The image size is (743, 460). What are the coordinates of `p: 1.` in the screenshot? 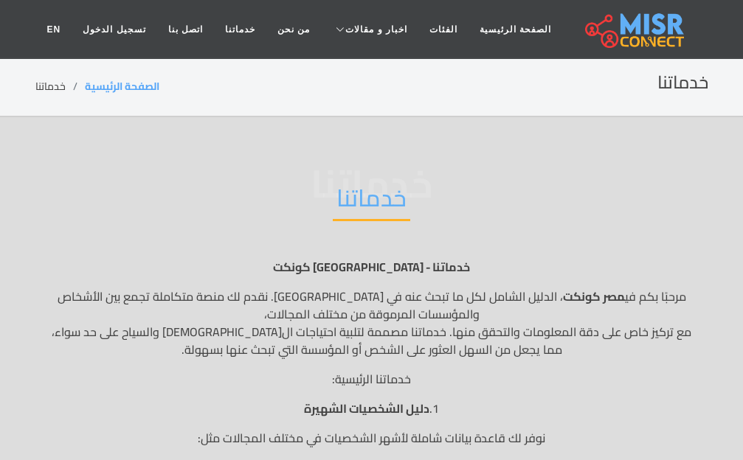 It's located at (372, 409).